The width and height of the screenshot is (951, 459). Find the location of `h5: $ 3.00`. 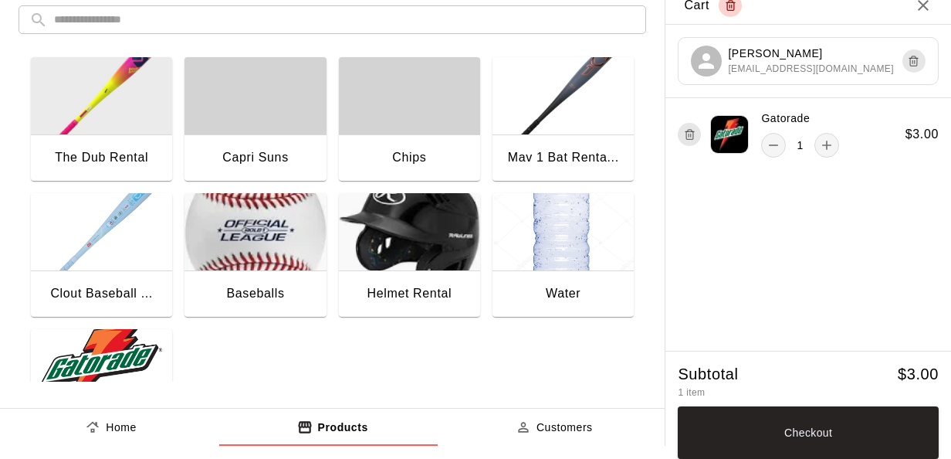

h5: $ 3.00 is located at coordinates (918, 374).